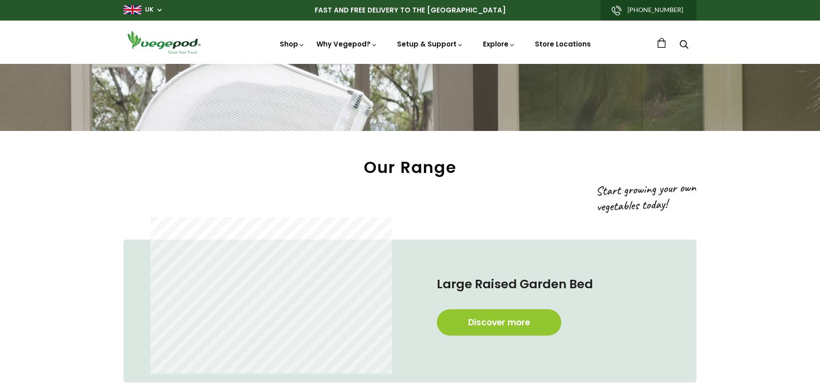  Describe the element at coordinates (410, 167) in the screenshot. I see `h2: Our Range` at that location.